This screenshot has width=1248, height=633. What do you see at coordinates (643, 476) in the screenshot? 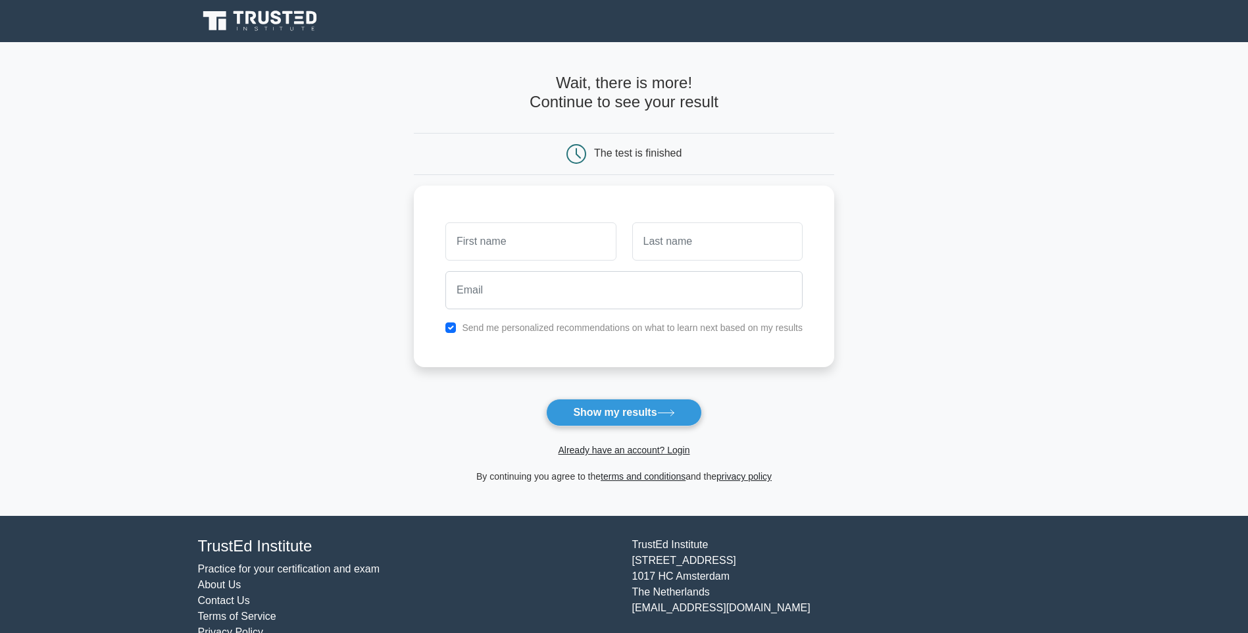
I see `a: terms and conditions` at bounding box center [643, 476].